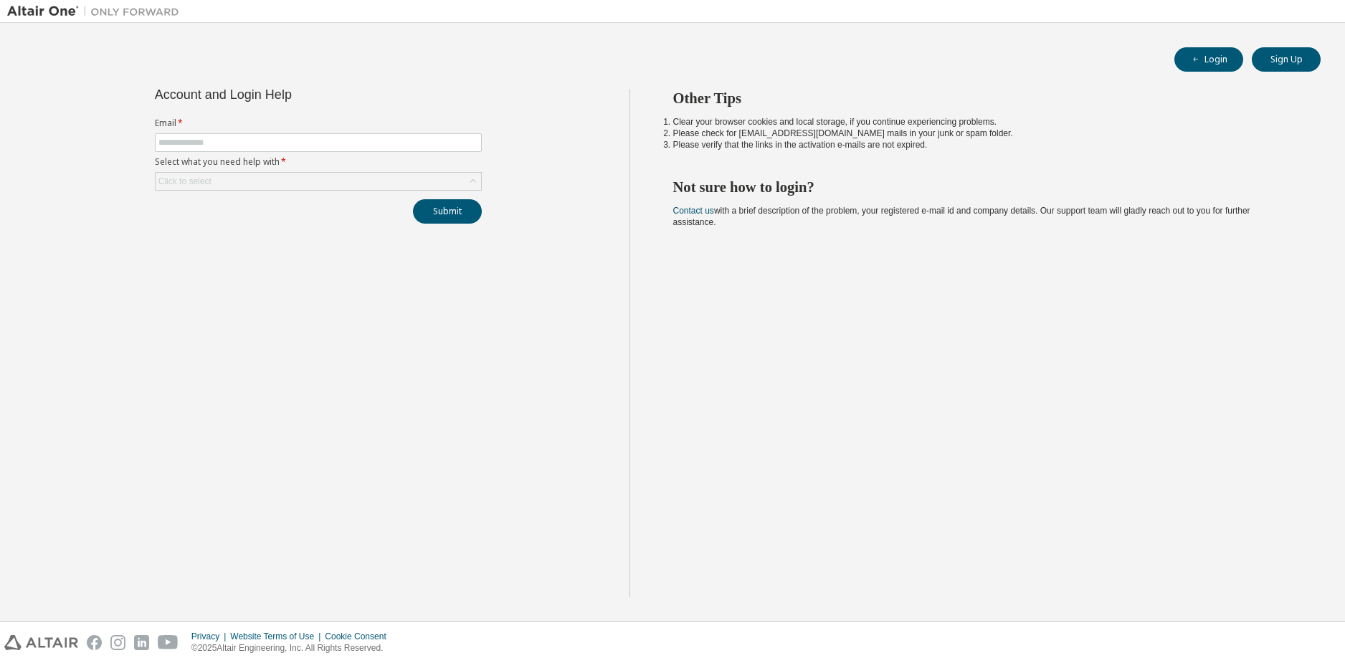 The height and width of the screenshot is (663, 1345). What do you see at coordinates (118, 642) in the screenshot?
I see `img: instagram.svg` at bounding box center [118, 642].